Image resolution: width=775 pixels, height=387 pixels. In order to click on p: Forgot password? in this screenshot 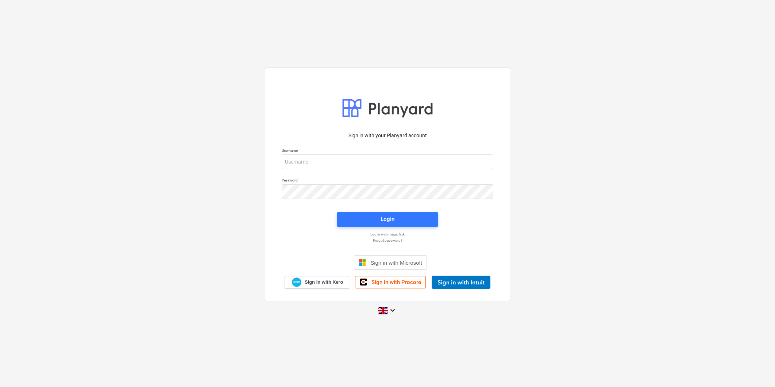, I will do `click(388, 240)`.